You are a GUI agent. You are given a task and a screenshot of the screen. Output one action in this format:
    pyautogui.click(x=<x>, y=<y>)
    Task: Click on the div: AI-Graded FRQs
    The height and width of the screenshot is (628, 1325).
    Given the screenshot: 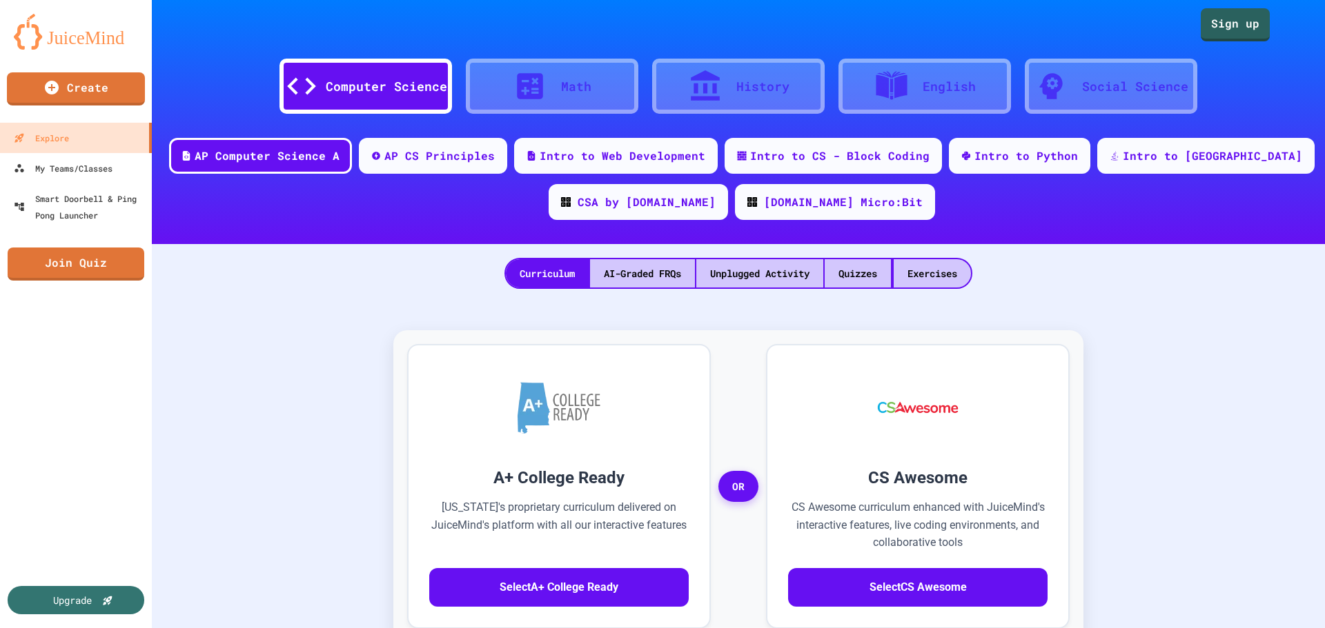 What is the action you would take?
    pyautogui.click(x=642, y=273)
    